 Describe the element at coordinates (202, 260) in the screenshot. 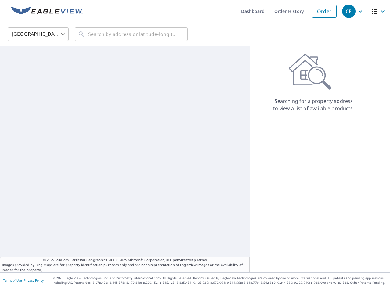

I see `a: Terms` at that location.